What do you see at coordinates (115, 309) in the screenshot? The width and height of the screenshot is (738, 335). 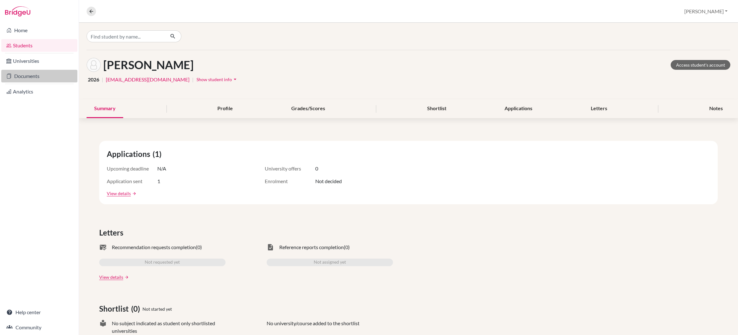 I see `span: Shortlist` at bounding box center [115, 309].